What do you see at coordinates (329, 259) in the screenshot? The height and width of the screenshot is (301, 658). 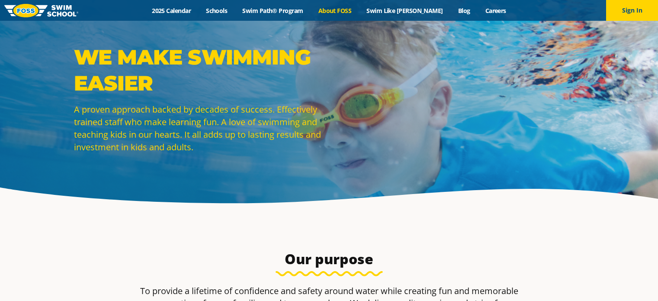 I see `h3: Our purpose` at bounding box center [329, 259].